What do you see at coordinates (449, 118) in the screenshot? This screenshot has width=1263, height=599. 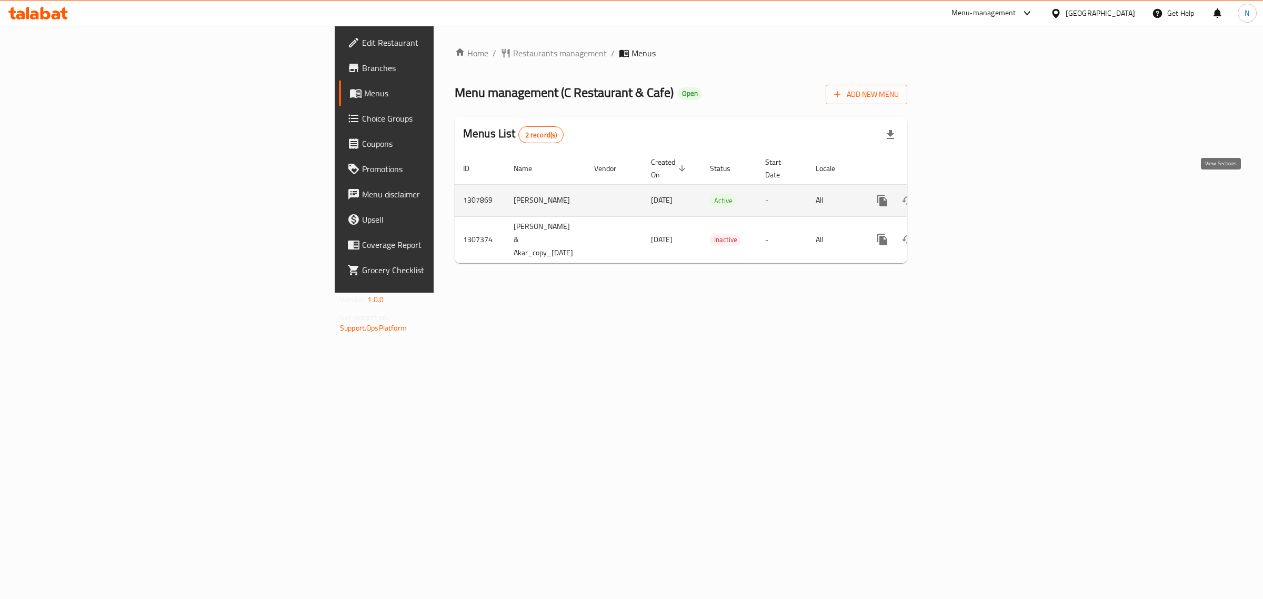 I see `span: Choice Groups` at bounding box center [449, 118].